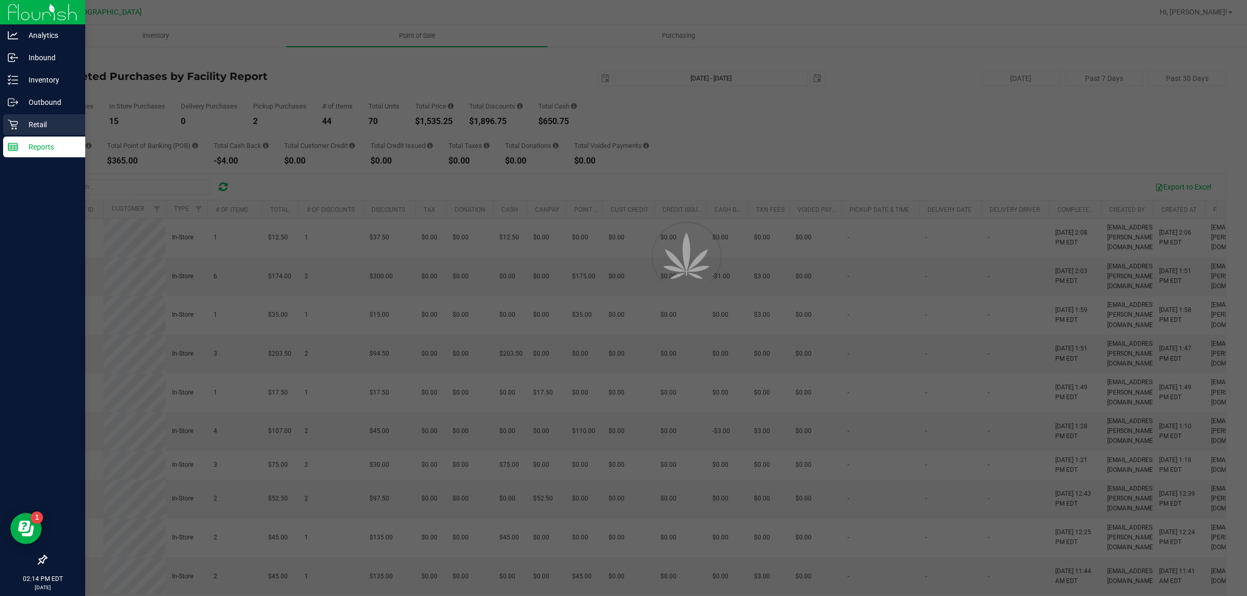 Image resolution: width=1247 pixels, height=596 pixels. I want to click on span: 1, so click(6, 6).